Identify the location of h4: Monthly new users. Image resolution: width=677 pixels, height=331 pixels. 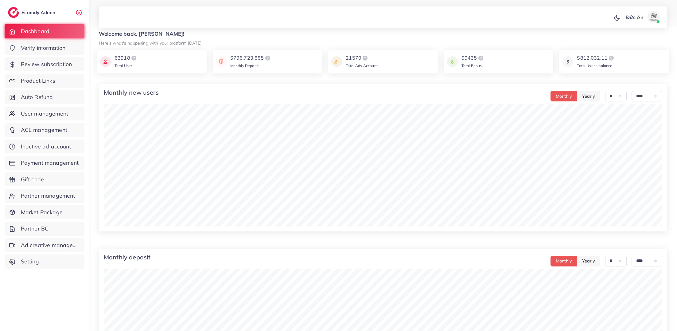
(131, 92).